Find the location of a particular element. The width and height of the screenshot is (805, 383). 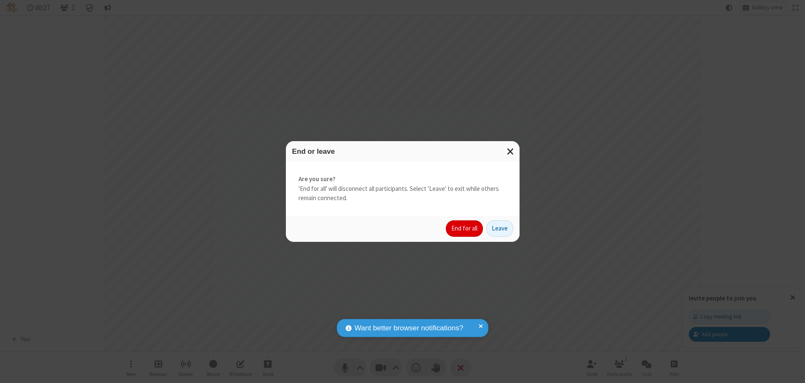

button: Close modal is located at coordinates (511, 151).